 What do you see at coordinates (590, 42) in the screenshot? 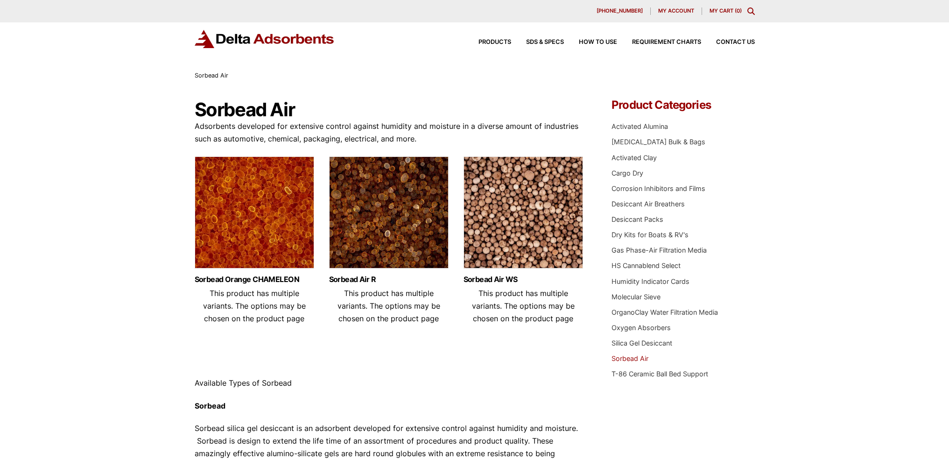
I see `a: How to Use` at bounding box center [590, 42].